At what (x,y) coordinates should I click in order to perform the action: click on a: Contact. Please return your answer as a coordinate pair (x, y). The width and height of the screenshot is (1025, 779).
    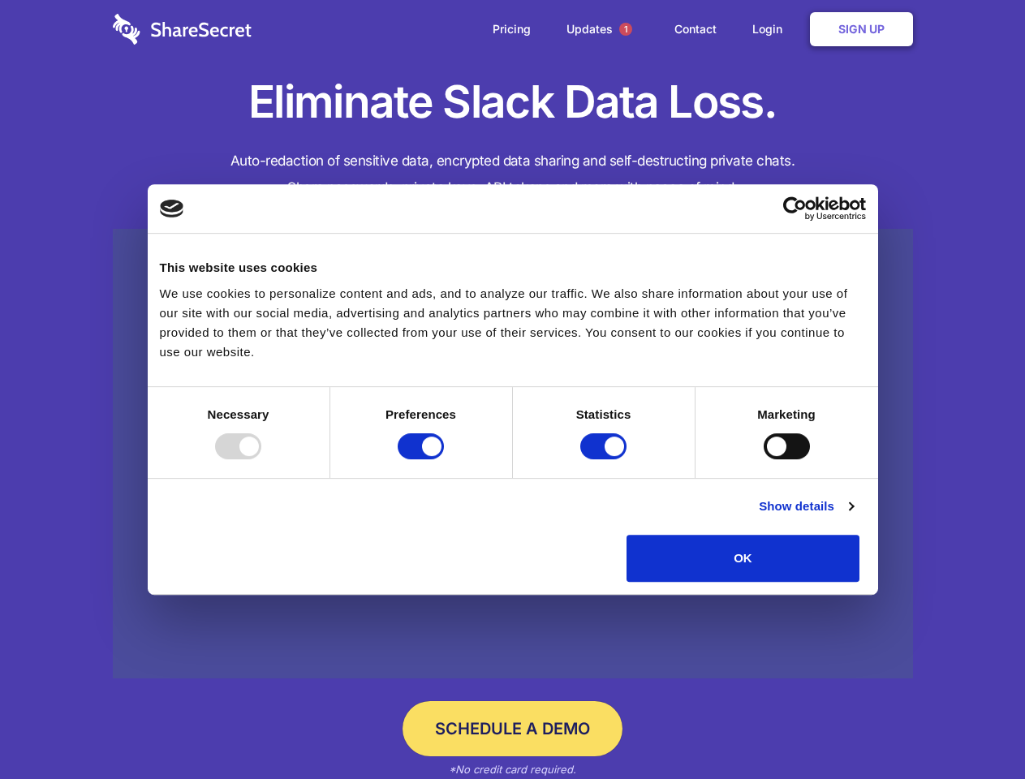
    Looking at the image, I should click on (696, 29).